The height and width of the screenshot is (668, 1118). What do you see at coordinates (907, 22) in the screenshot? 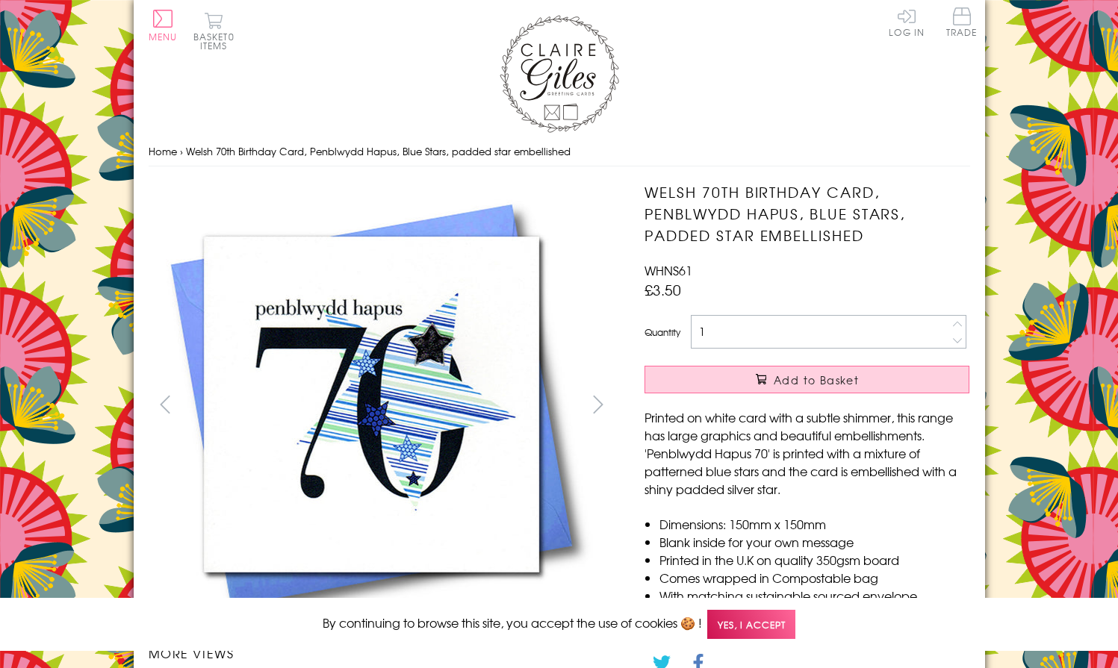
I see `a: Log In` at bounding box center [907, 22].